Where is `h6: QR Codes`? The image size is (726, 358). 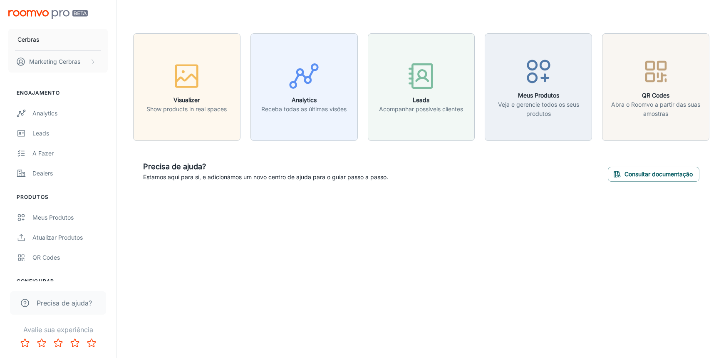 h6: QR Codes is located at coordinates (656, 95).